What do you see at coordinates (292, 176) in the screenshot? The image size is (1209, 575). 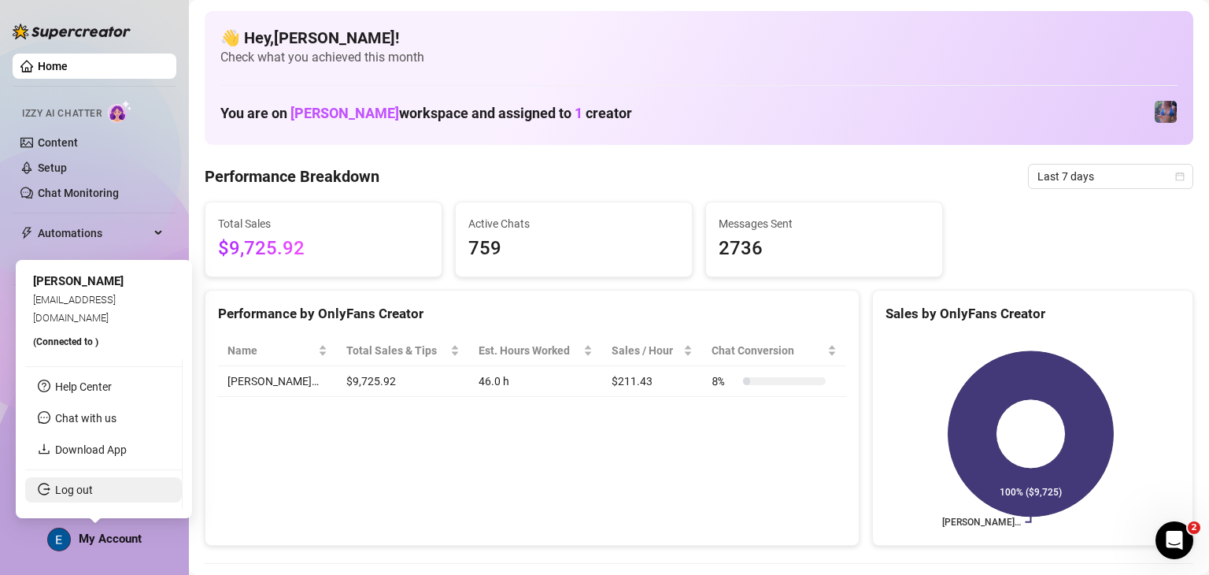 I see `h4: Performance Breakdown` at bounding box center [292, 176].